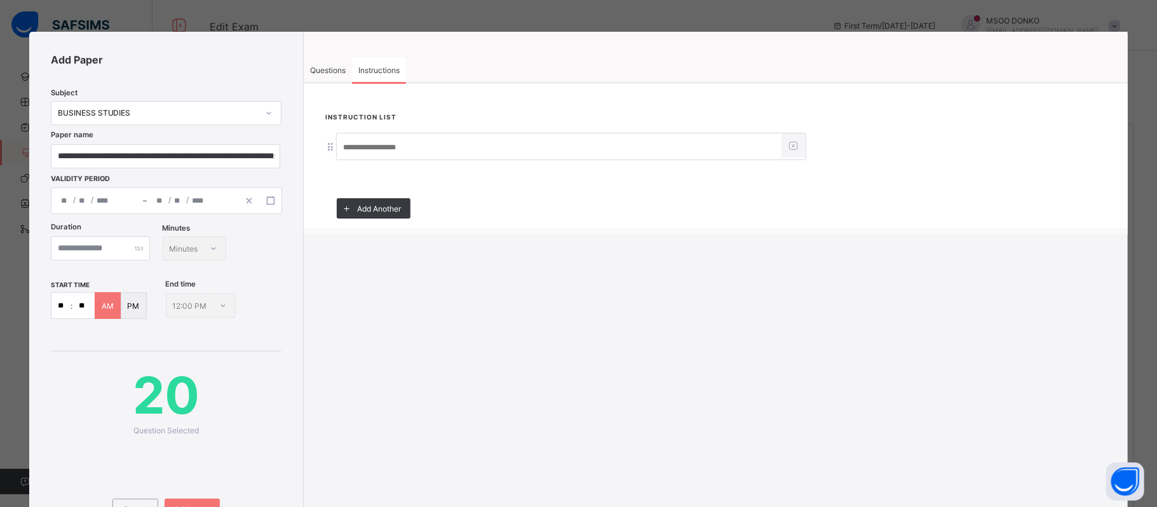 The height and width of the screenshot is (507, 1157). Describe the element at coordinates (133, 306) in the screenshot. I see `p: PM` at that location.